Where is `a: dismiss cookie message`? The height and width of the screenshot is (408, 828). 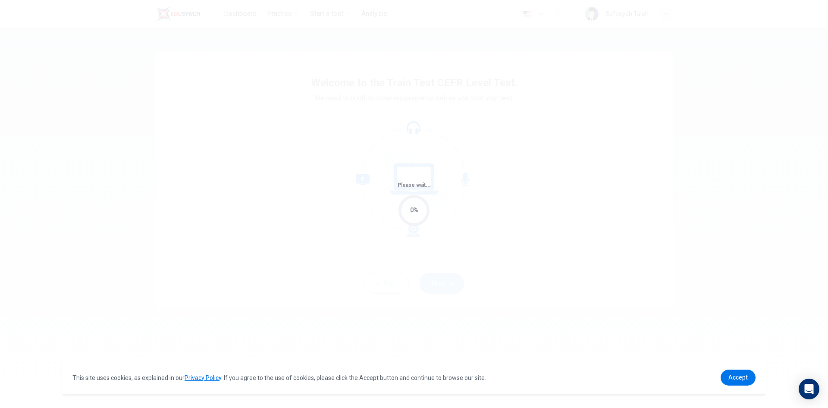 a: dismiss cookie message is located at coordinates (738, 377).